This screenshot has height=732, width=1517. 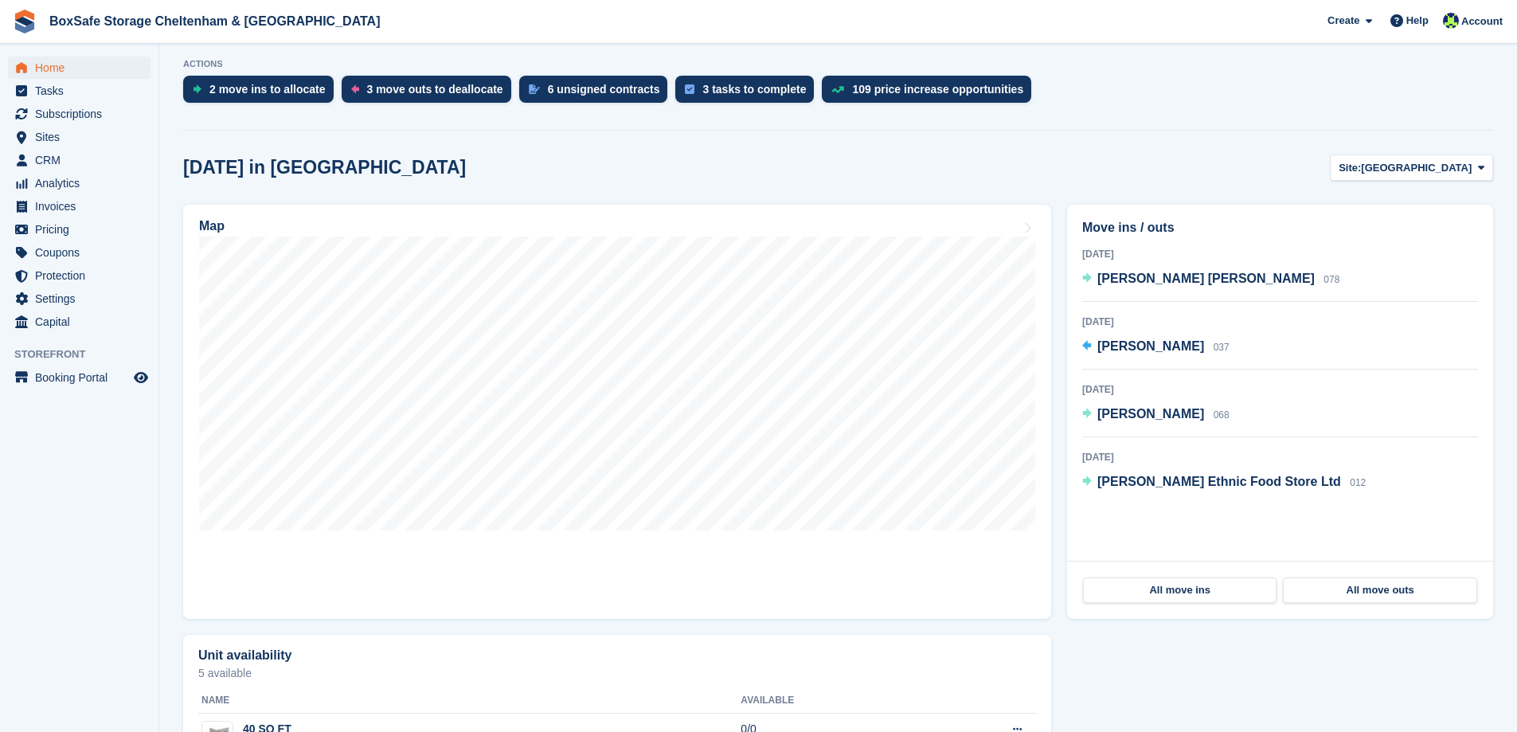 I want to click on span: Site:, so click(x=1350, y=168).